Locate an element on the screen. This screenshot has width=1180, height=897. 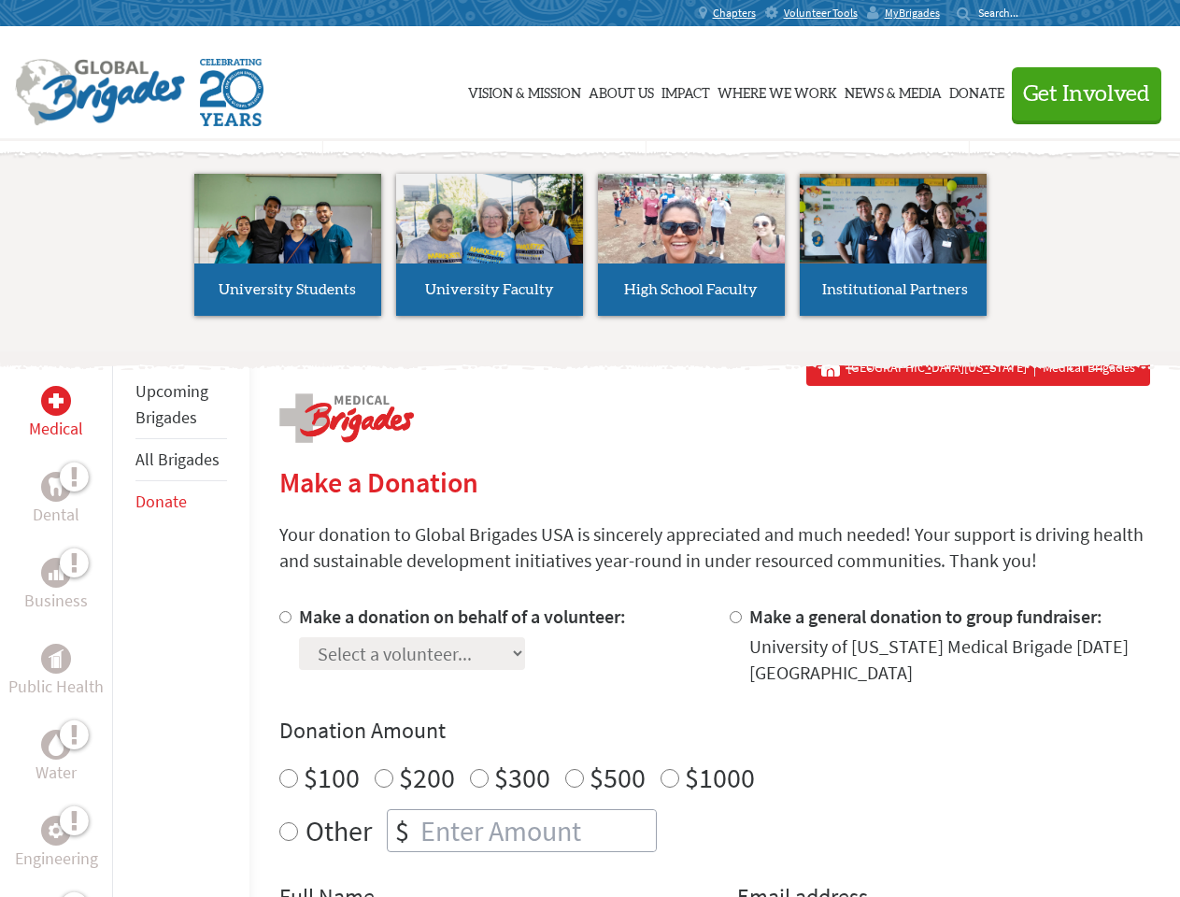
a: Institutional Partners is located at coordinates (893, 245).